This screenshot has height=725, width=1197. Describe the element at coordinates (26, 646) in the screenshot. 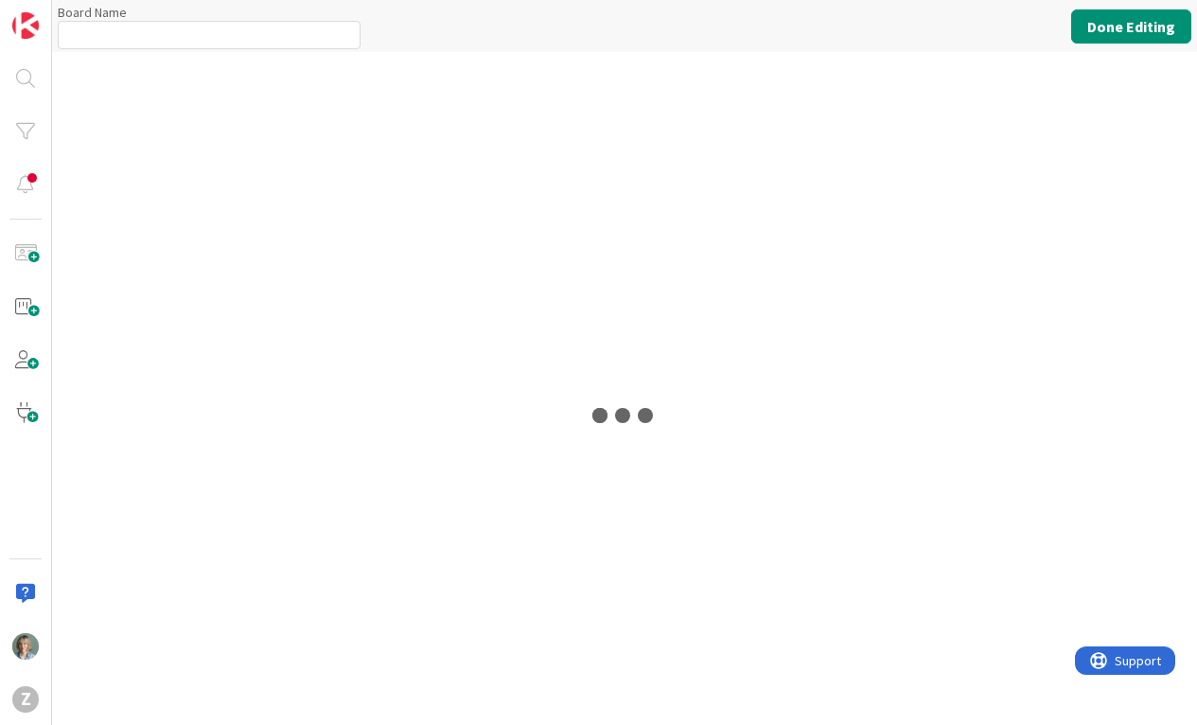

I see `img: ZL` at that location.